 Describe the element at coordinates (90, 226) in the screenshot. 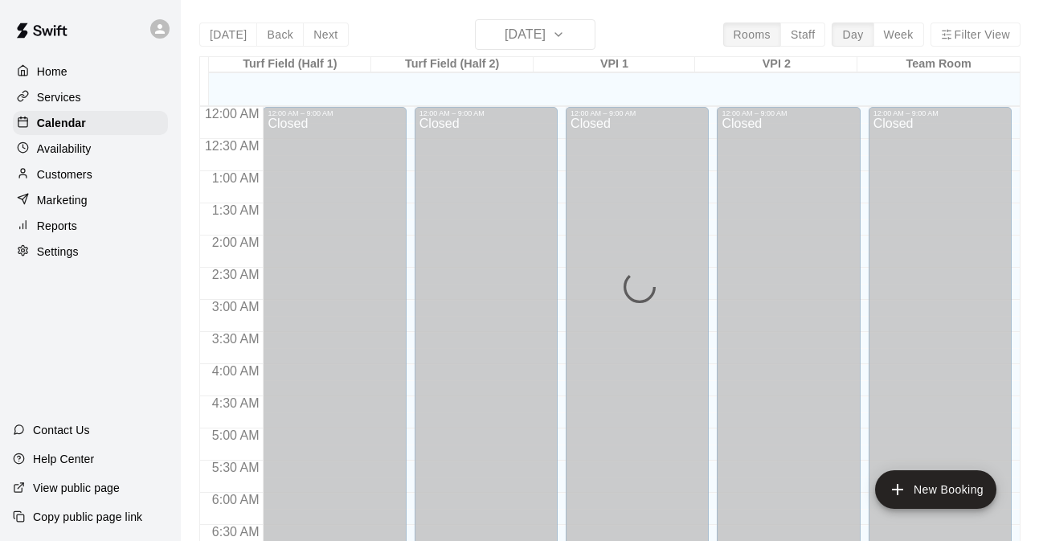

I see `a: Reports` at that location.